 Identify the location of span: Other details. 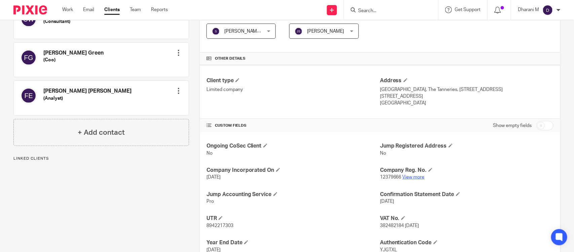
(230, 59).